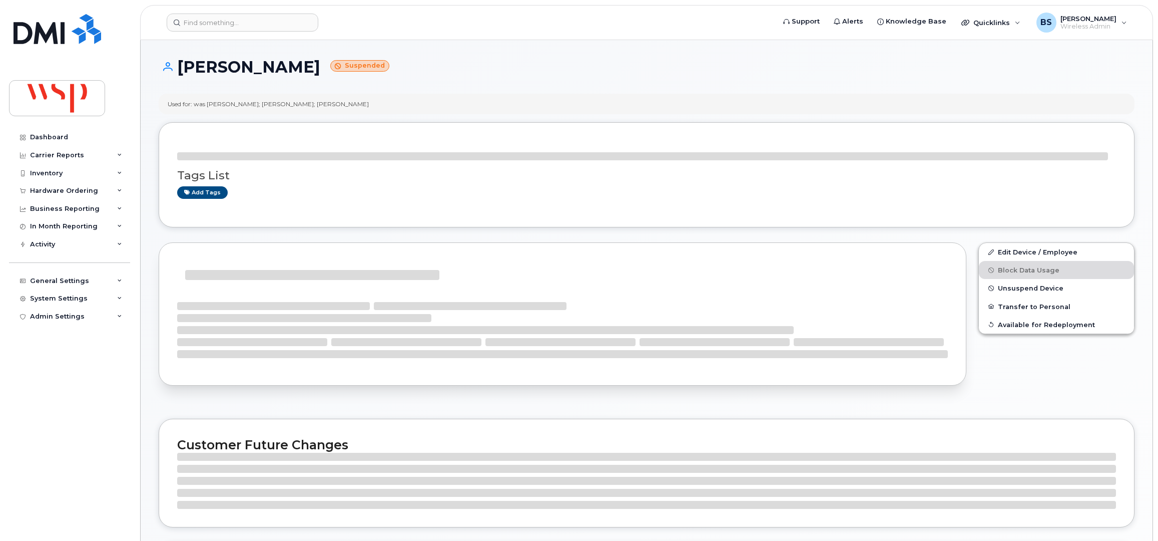 The height and width of the screenshot is (541, 1158). I want to click on h2: Customer Future Changes, so click(647, 445).